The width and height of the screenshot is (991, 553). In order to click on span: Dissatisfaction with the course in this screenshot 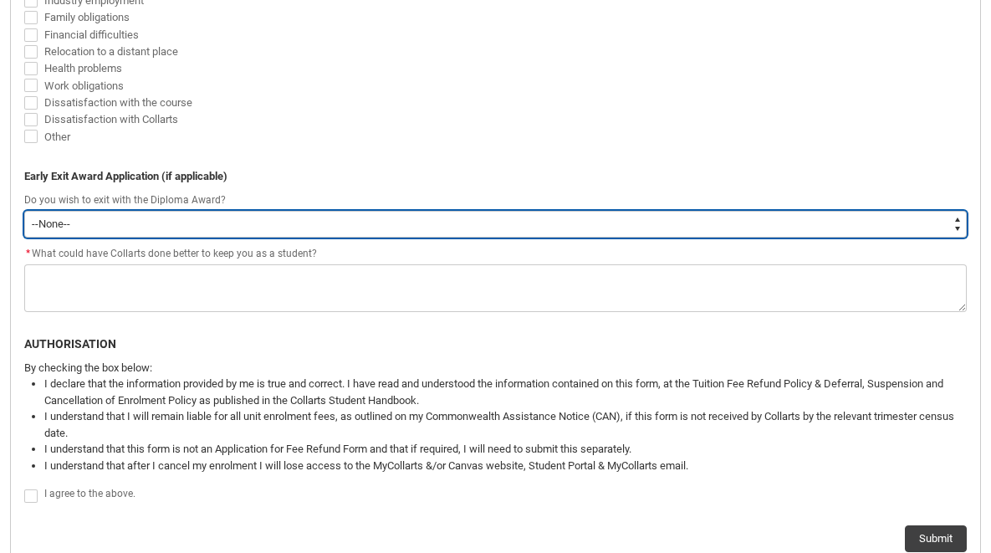, I will do `click(118, 102)`.